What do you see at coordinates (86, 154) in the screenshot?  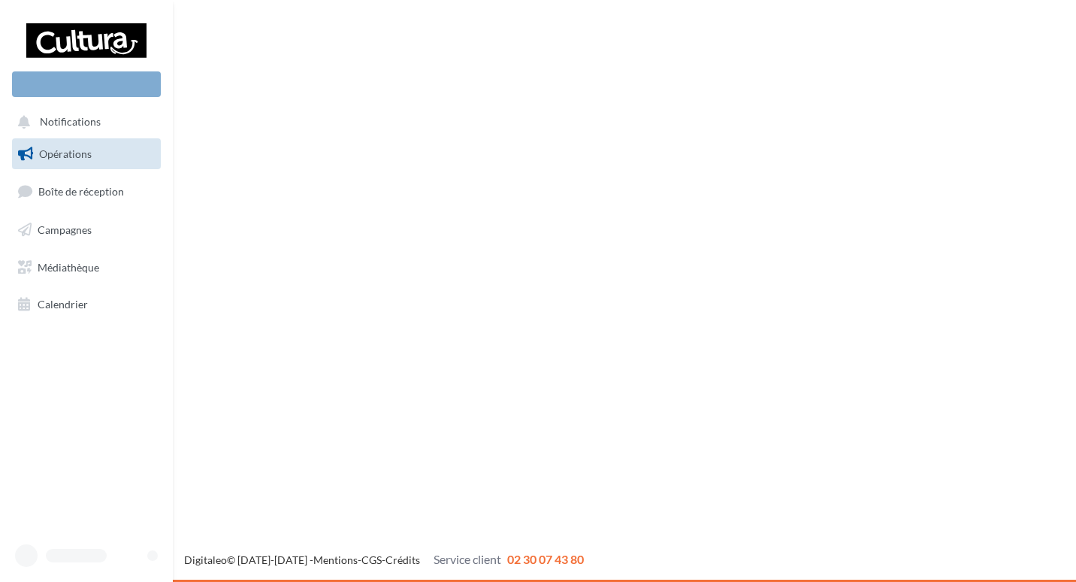 I see `a: Opérations` at bounding box center [86, 154].